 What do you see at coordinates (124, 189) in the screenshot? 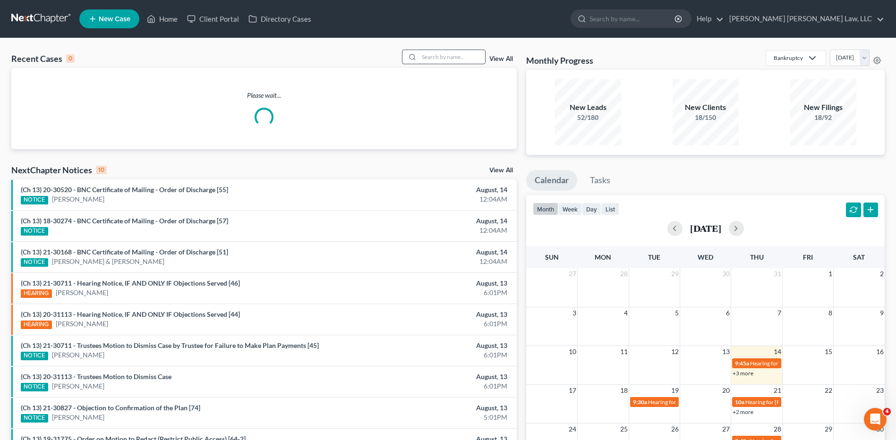
I see `a: (Ch 13) 20-30520 - BNC Certificate of Mailing - Order of Discharge [55]` at bounding box center [124, 189].